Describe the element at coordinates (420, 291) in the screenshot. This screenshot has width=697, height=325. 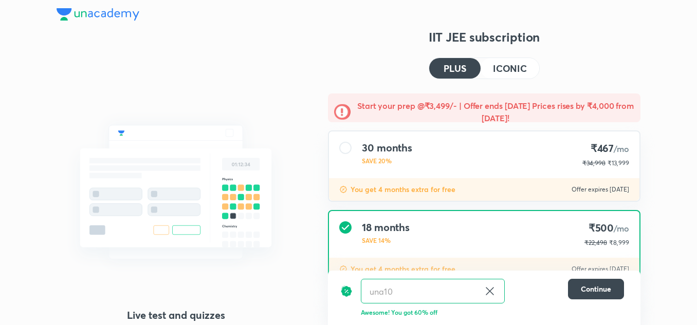
I see `input: Have a referral code?` at that location.